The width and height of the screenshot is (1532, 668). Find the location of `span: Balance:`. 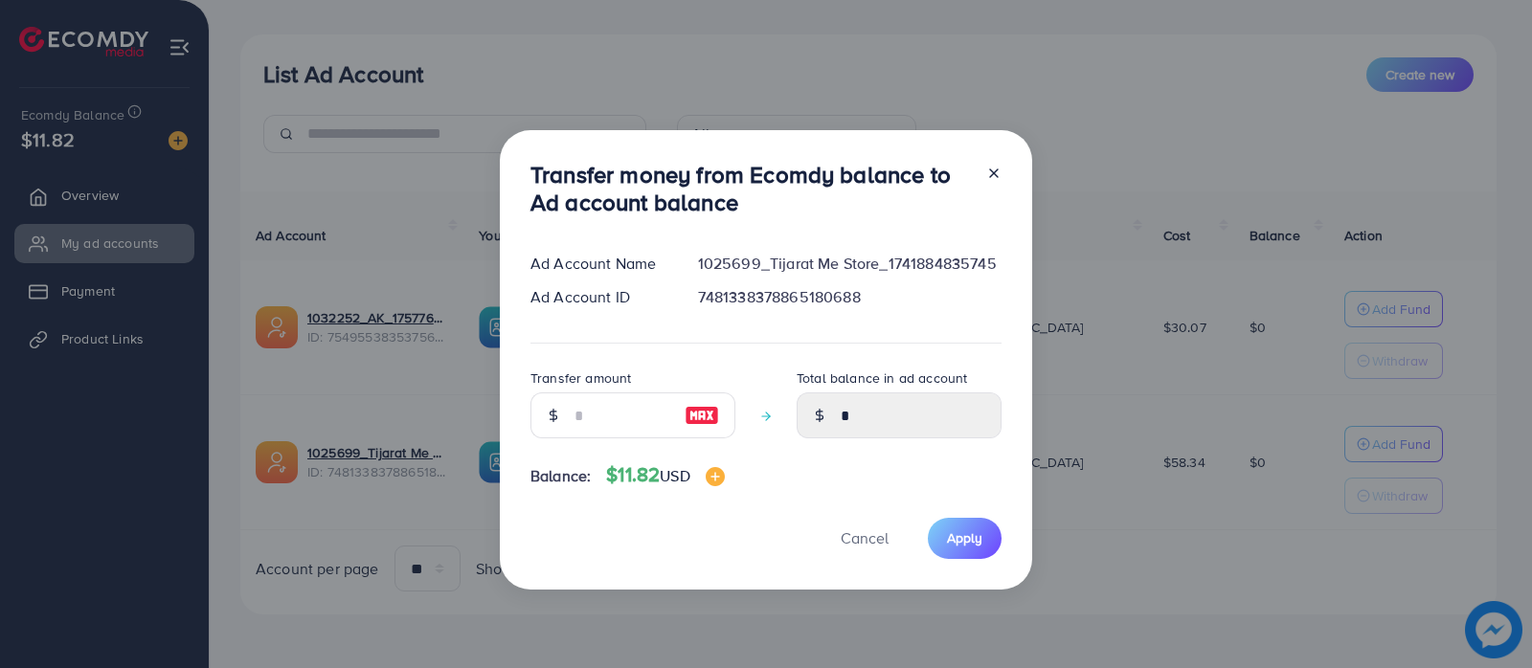

span: Balance: is located at coordinates (560, 476).